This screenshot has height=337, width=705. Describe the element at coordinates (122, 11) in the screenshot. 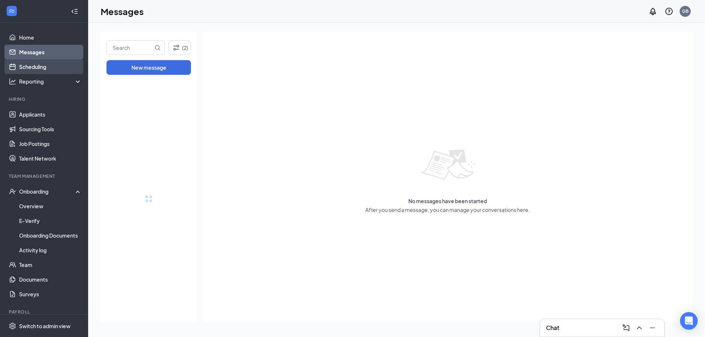

I see `h1: Messages` at that location.